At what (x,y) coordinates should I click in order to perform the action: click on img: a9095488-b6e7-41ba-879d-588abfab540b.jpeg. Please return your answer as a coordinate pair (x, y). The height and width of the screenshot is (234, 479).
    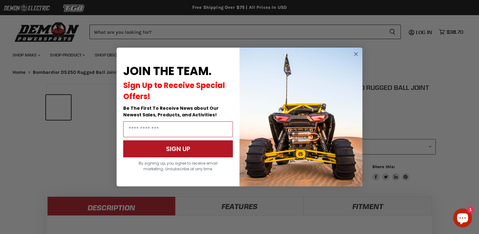
    Looking at the image, I should click on (301, 117).